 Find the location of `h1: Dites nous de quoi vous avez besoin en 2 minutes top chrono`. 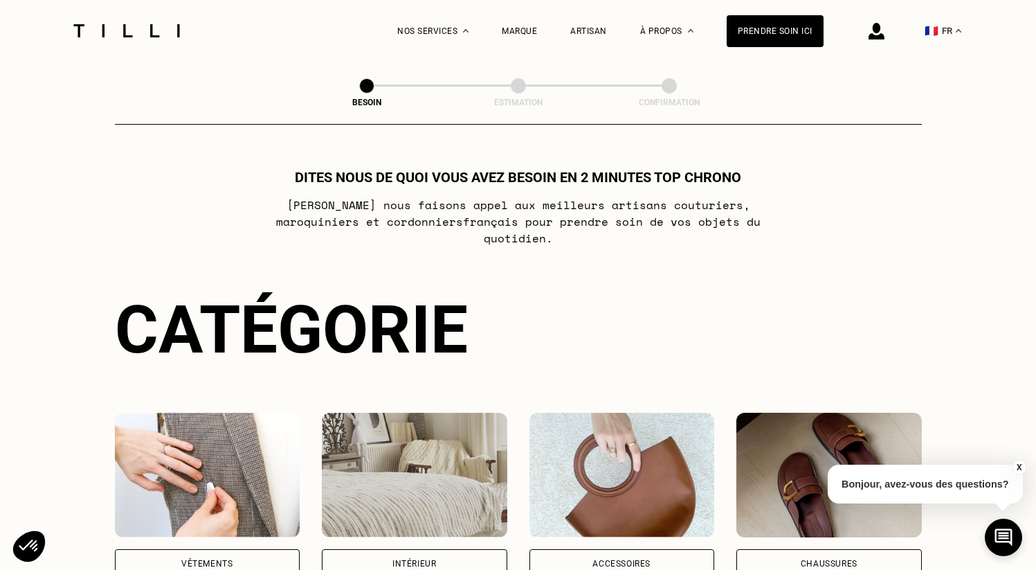

h1: Dites nous de quoi vous avez besoin en 2 minutes top chrono is located at coordinates (518, 177).